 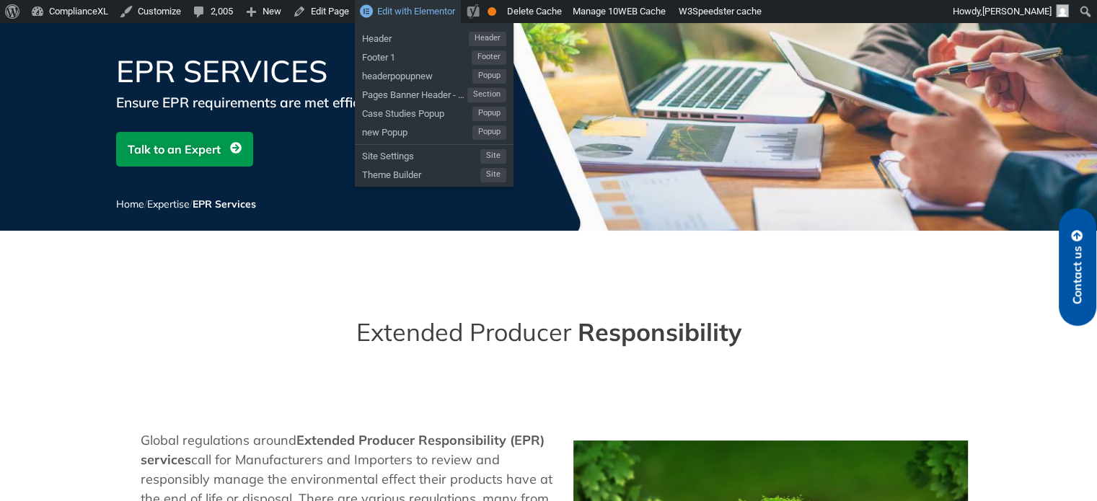 I want to click on a: new PopupPopup, so click(x=434, y=131).